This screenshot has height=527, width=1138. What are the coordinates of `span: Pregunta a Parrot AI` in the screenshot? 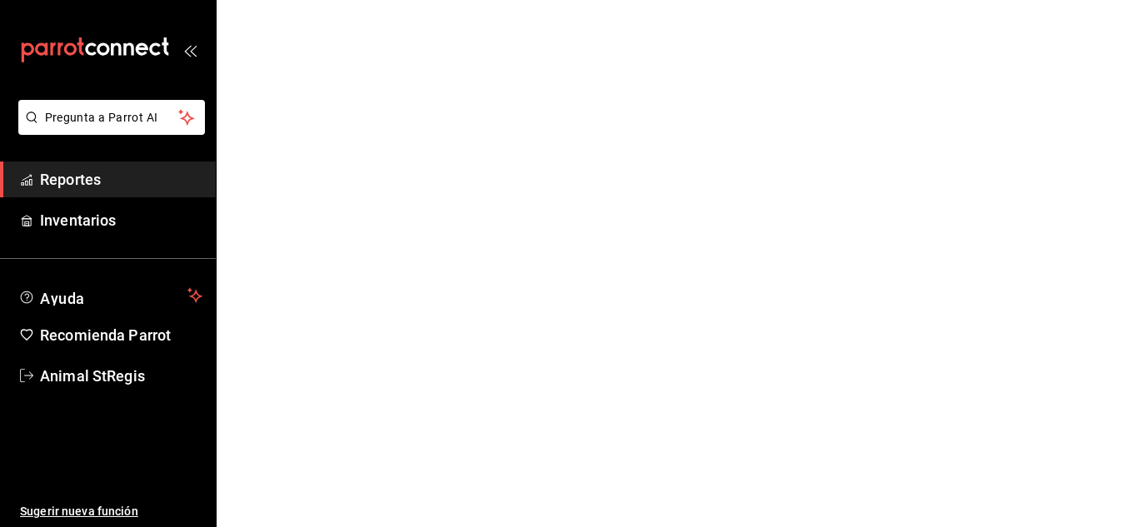 It's located at (112, 117).